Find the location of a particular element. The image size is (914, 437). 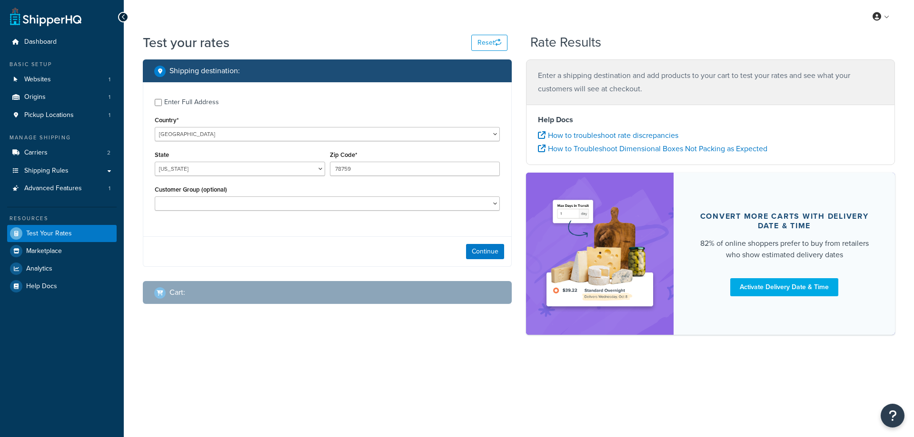

span: Websites is located at coordinates (38, 79).